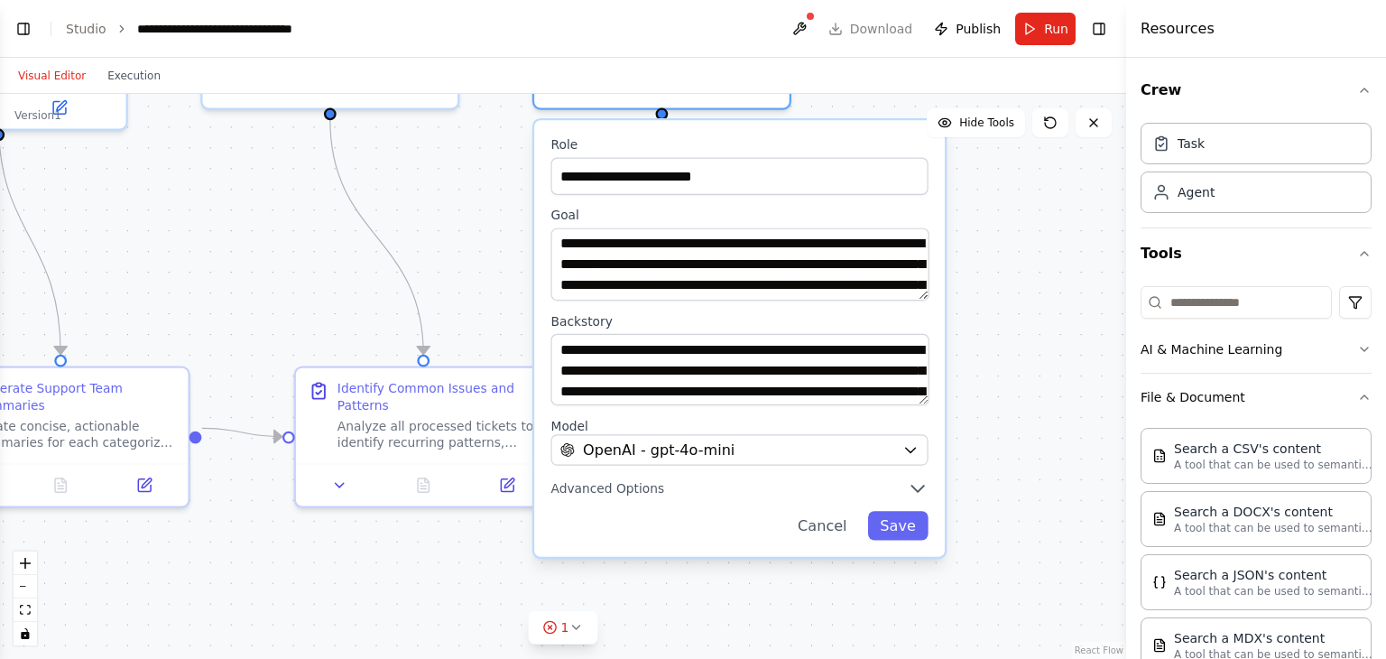  I want to click on button: Save, so click(898, 525).